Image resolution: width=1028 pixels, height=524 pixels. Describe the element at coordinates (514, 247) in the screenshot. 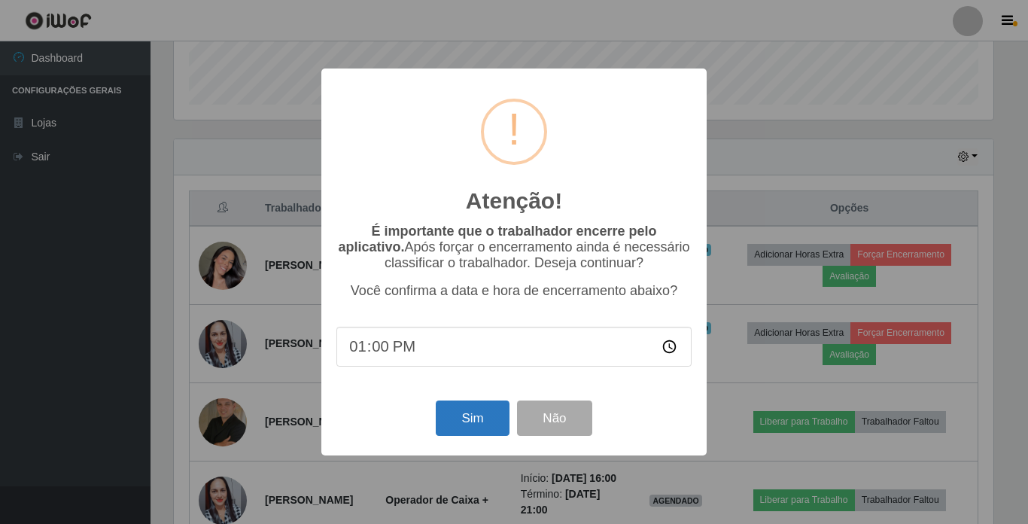

I see `p: Após forçar o encerramento ainda é necessário classificar o trabalhador. Deseja continuar?` at that location.